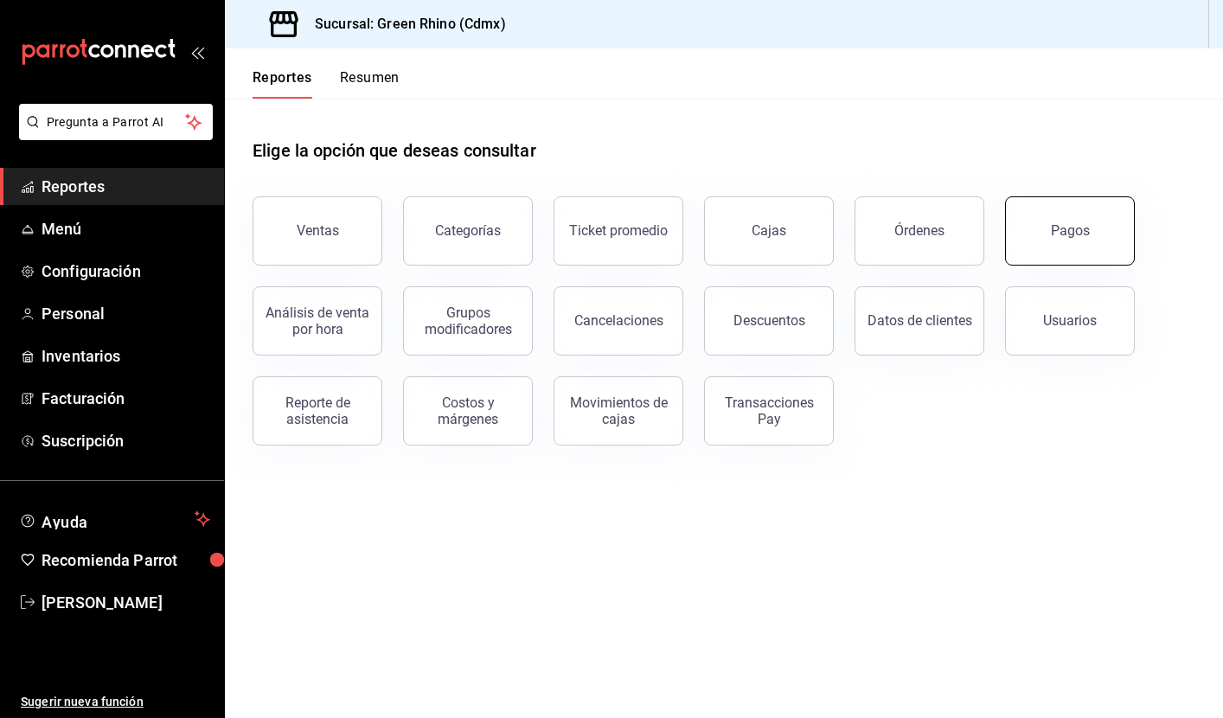 This screenshot has width=1223, height=718. Describe the element at coordinates (919, 230) in the screenshot. I see `div: Órdenes` at that location.